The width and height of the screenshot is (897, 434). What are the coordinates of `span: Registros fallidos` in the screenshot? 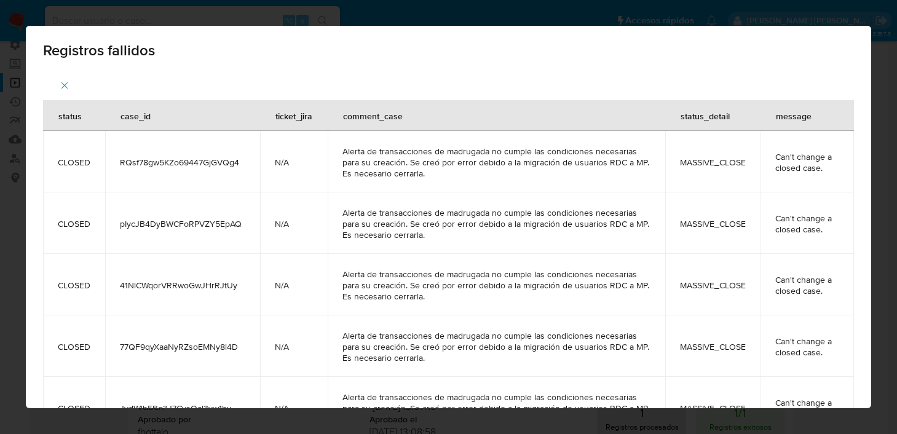 It's located at (448, 50).